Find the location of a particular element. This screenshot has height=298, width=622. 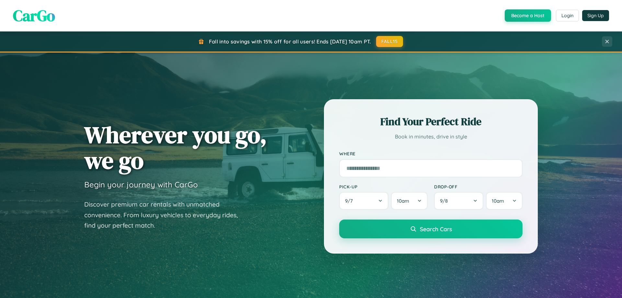

button: 9/7 is located at coordinates (364, 201).